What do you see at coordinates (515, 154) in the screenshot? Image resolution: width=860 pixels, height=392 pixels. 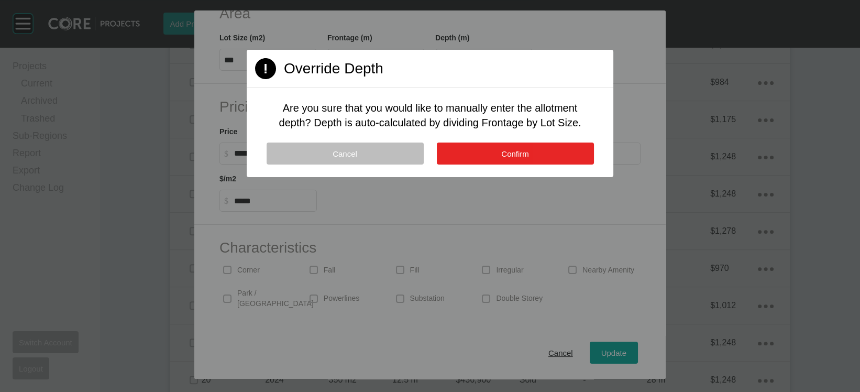 I see `span: Confirm` at bounding box center [515, 154].